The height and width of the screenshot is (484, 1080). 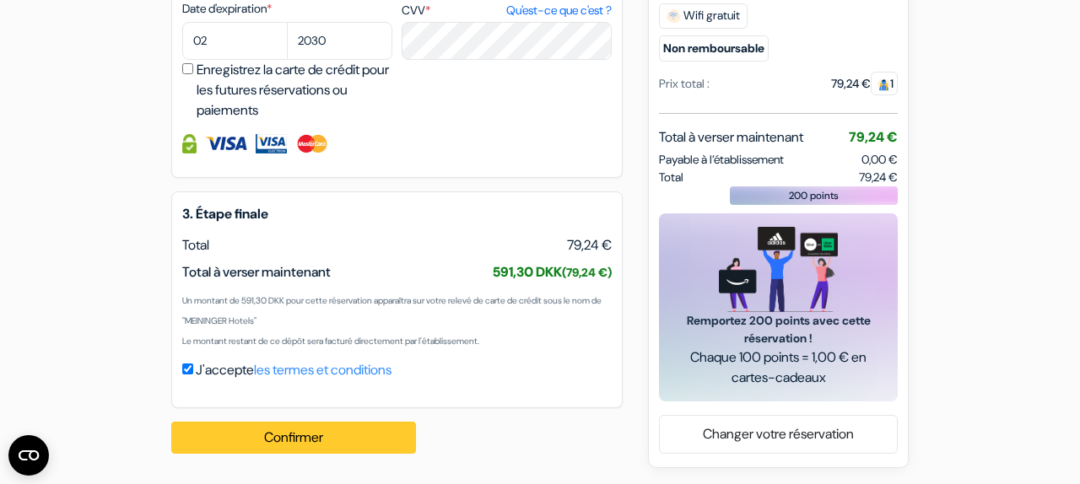 What do you see at coordinates (778, 268) in the screenshot?
I see `img: gift_card_hero_new.png` at bounding box center [778, 268].